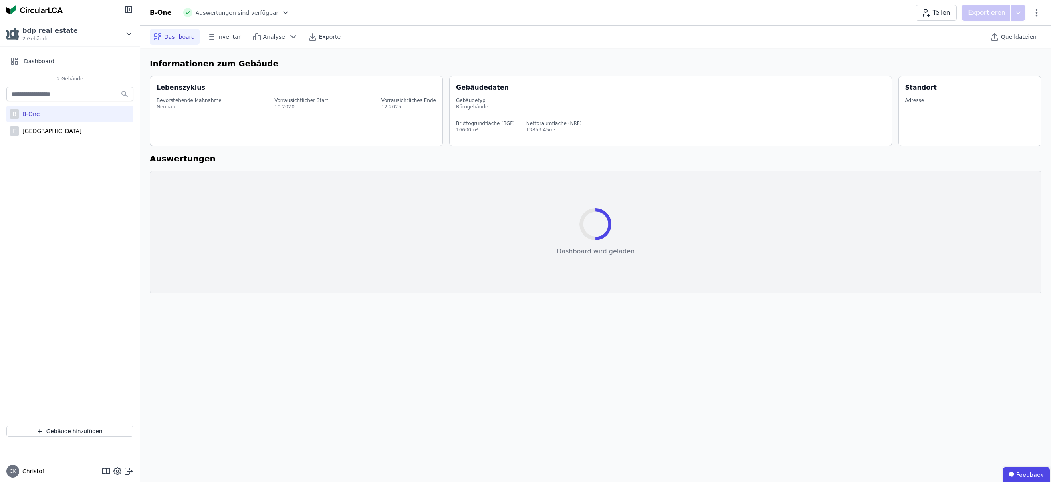  I want to click on div: F, so click(14, 131).